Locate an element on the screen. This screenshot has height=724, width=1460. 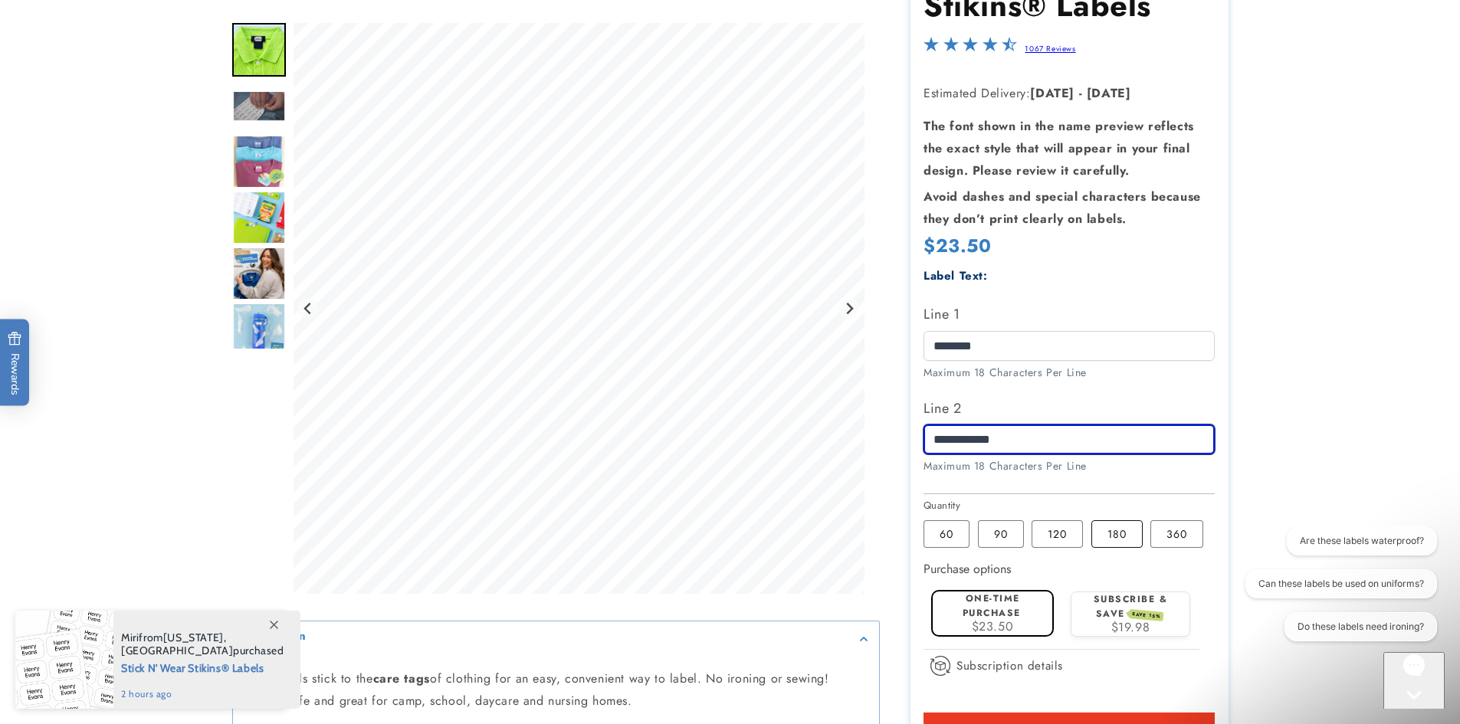
label: 180 is located at coordinates (1117, 534).